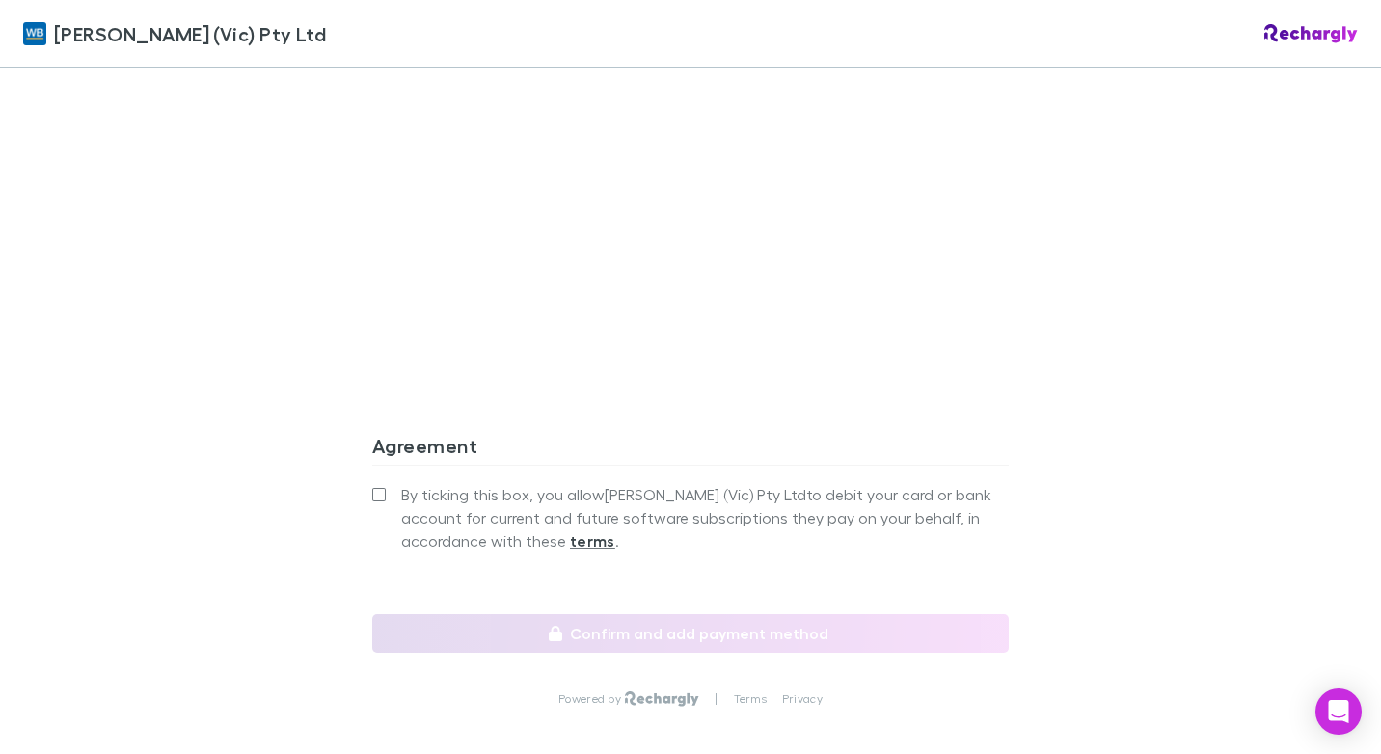  I want to click on div: Open Intercom Messenger, so click(1339, 712).